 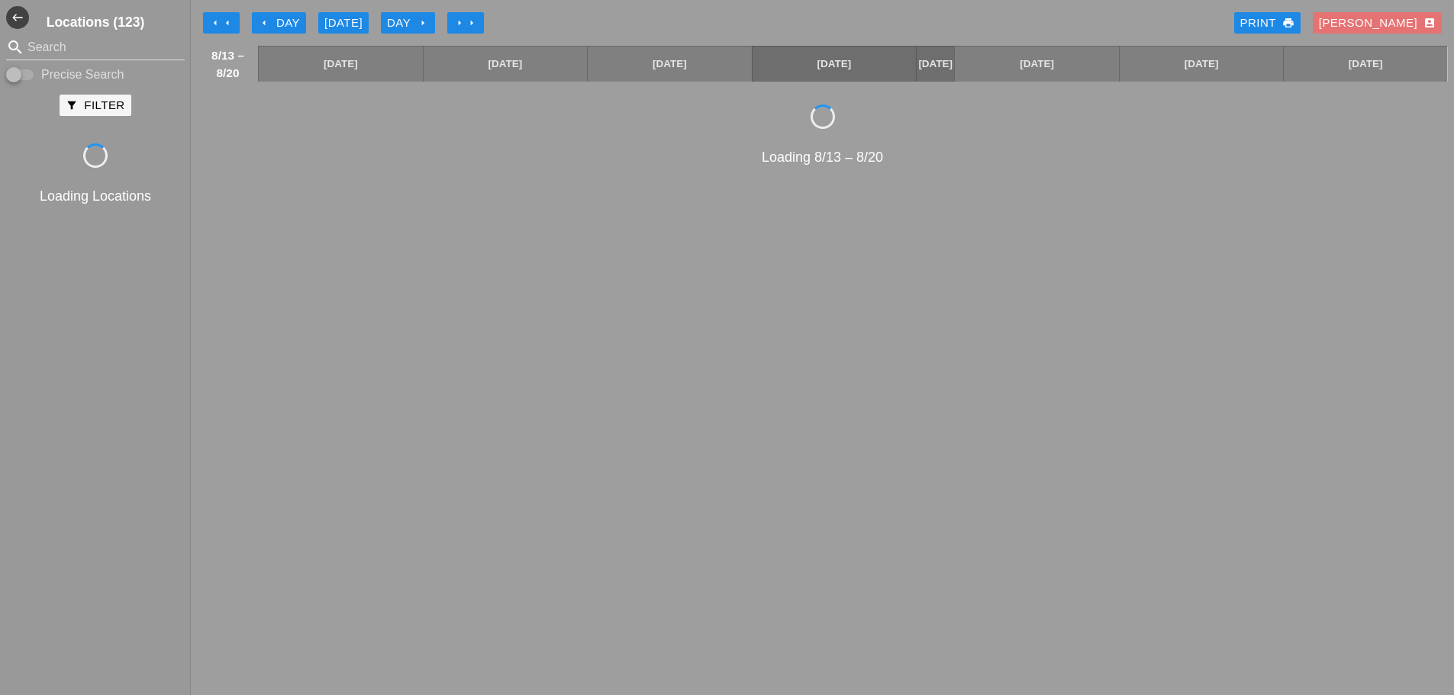 What do you see at coordinates (18, 18) in the screenshot?
I see `button: Shrink Sidebar` at bounding box center [18, 18].